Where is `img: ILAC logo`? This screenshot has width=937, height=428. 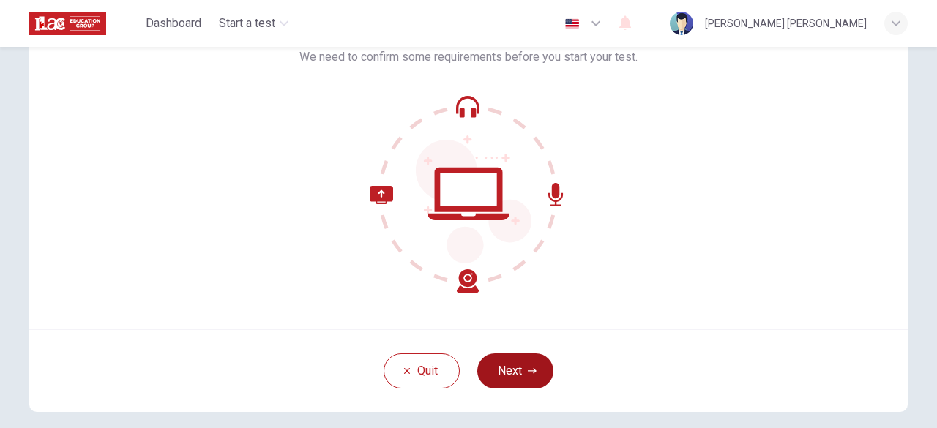
img: ILAC logo is located at coordinates (67, 23).